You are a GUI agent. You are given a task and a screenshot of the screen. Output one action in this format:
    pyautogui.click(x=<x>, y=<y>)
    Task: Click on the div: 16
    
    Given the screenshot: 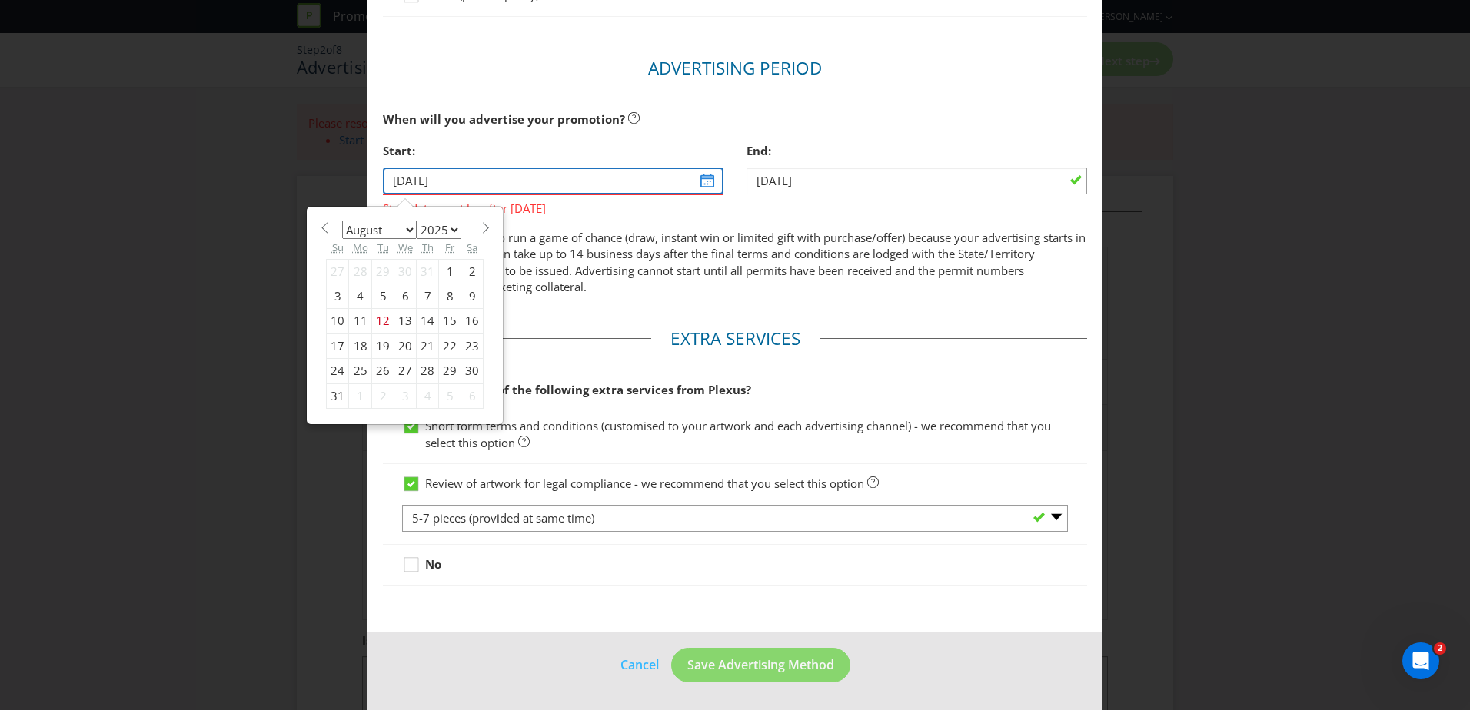 What is the action you would take?
    pyautogui.click(x=472, y=321)
    